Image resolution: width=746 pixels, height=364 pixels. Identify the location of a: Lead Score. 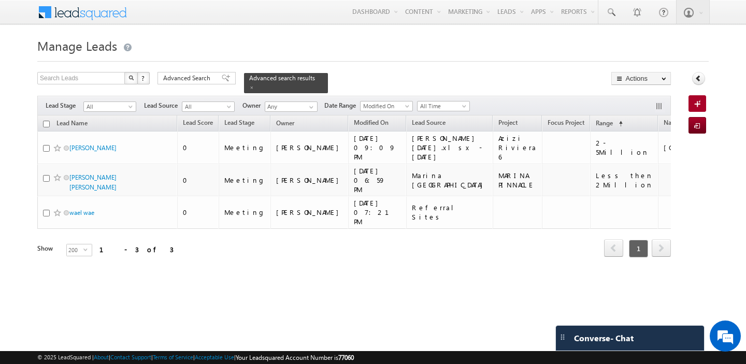
(198, 124).